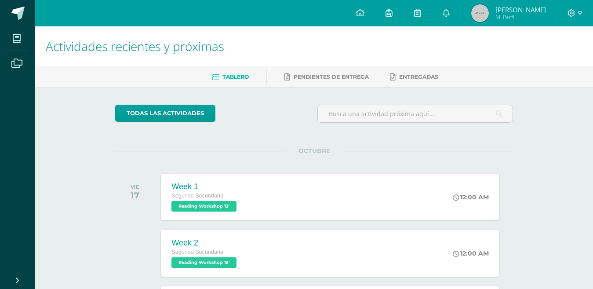 Image resolution: width=593 pixels, height=289 pixels. What do you see at coordinates (135, 187) in the screenshot?
I see `div: VIE` at bounding box center [135, 187].